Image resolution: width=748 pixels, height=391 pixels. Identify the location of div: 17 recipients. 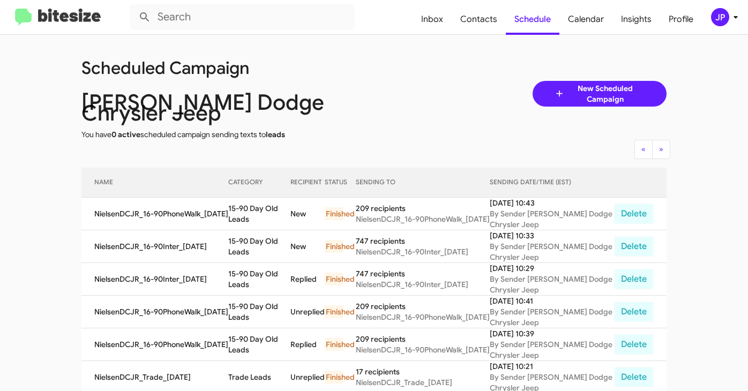
(423, 372).